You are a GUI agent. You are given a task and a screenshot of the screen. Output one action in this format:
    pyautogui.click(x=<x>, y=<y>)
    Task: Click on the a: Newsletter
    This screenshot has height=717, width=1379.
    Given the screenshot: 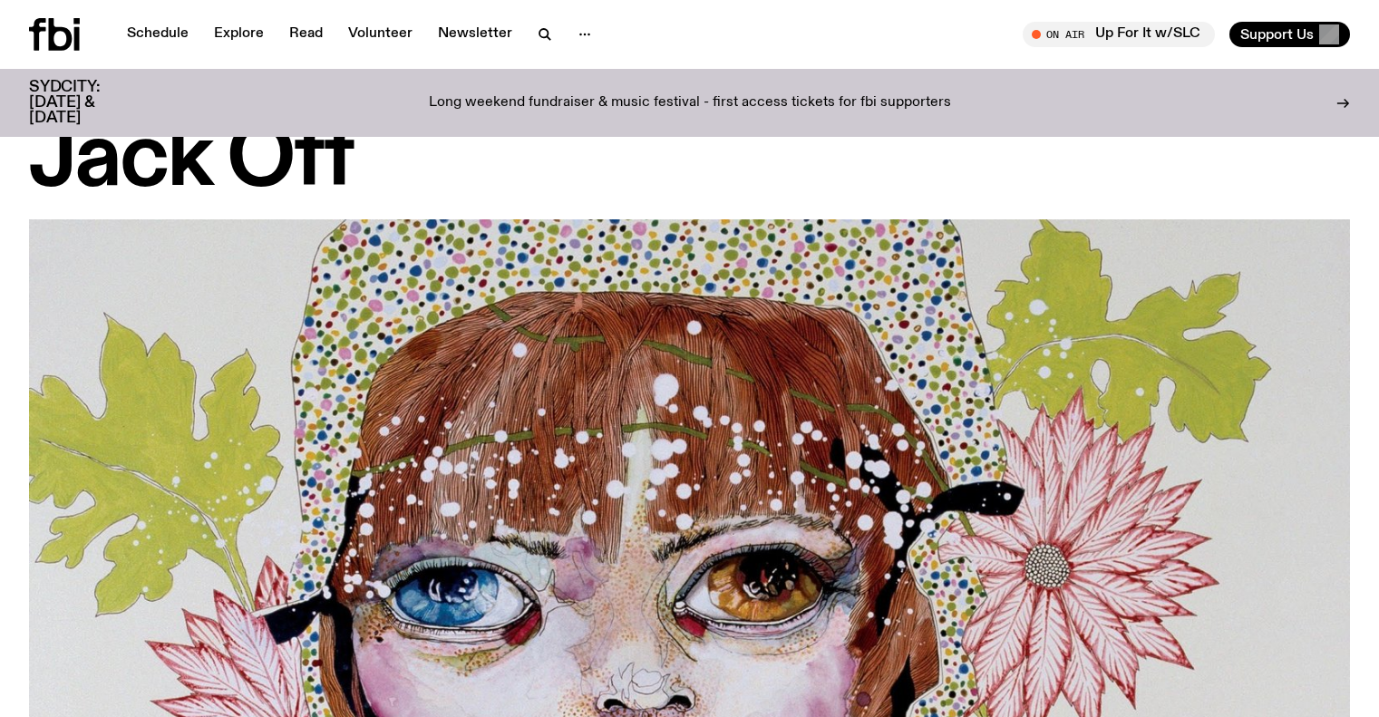 What is the action you would take?
    pyautogui.click(x=475, y=34)
    